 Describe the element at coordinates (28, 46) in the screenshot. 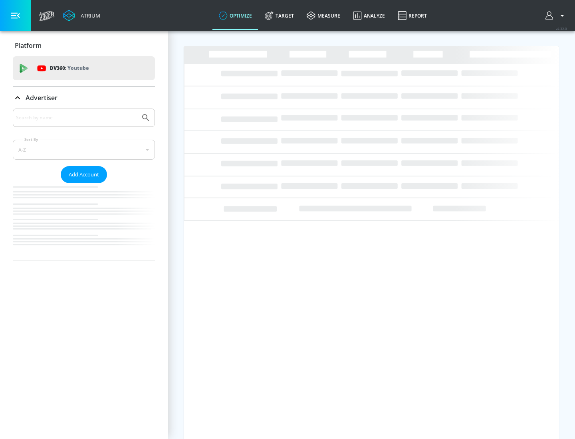

I see `p: Platform` at that location.